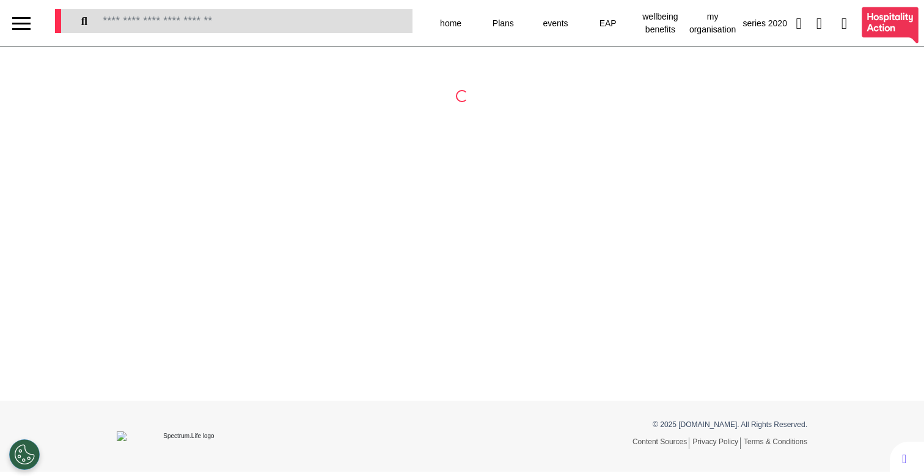  Describe the element at coordinates (184, 436) in the screenshot. I see `img: Spectrum.Life logo` at that location.